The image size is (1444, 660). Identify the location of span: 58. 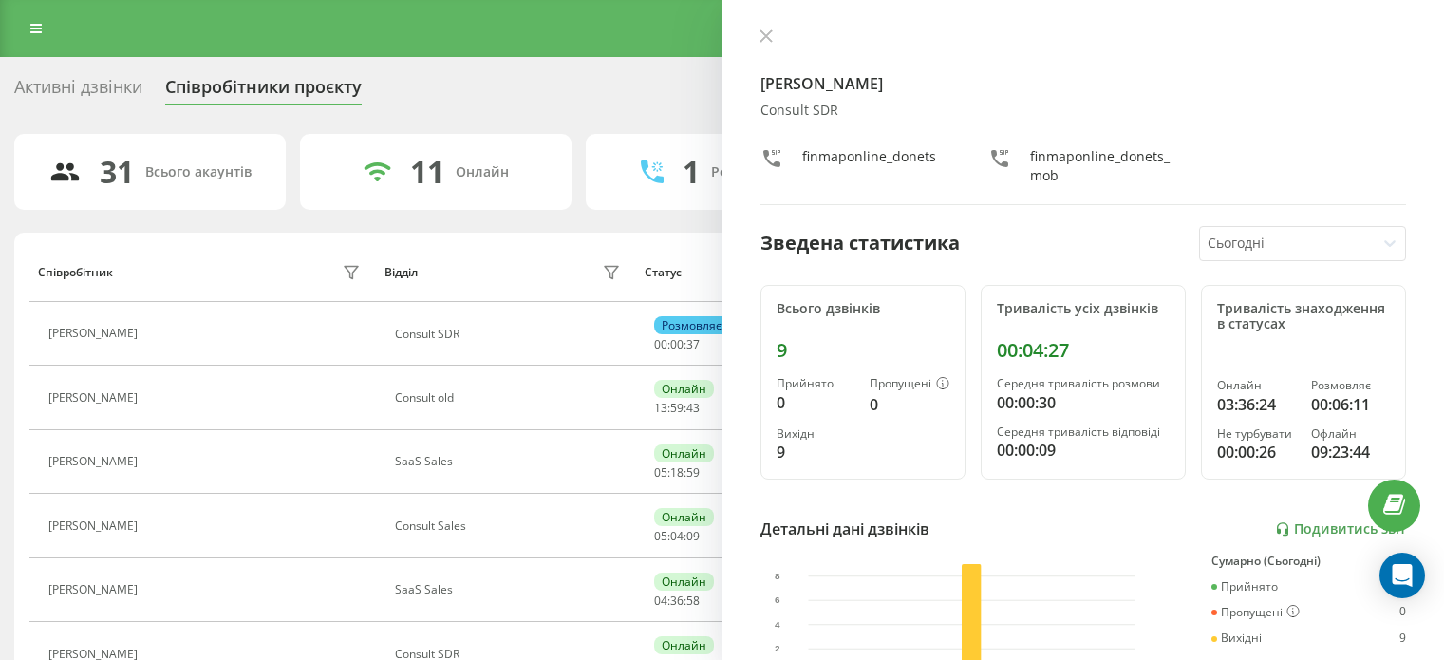
(693, 600).